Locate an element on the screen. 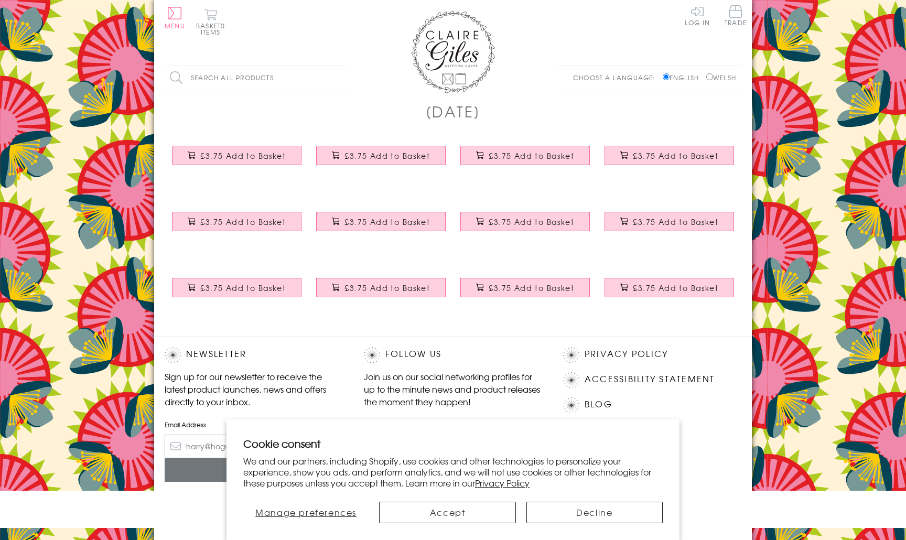 Image resolution: width=906 pixels, height=540 pixels. input: Subscribe is located at coordinates (254, 470).